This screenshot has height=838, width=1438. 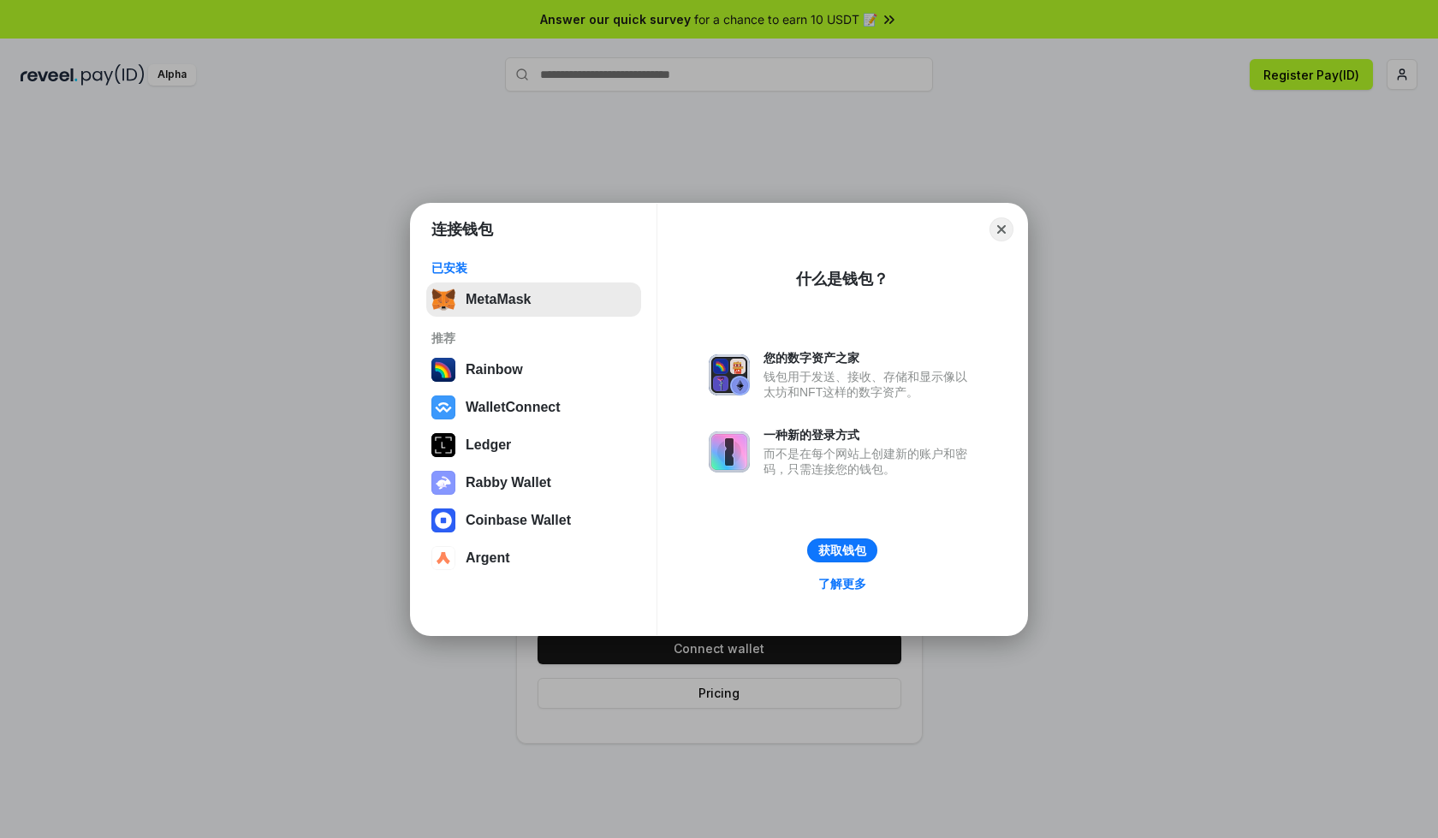 What do you see at coordinates (518, 521) in the screenshot?
I see `div: Coinbase Wallet` at bounding box center [518, 521].